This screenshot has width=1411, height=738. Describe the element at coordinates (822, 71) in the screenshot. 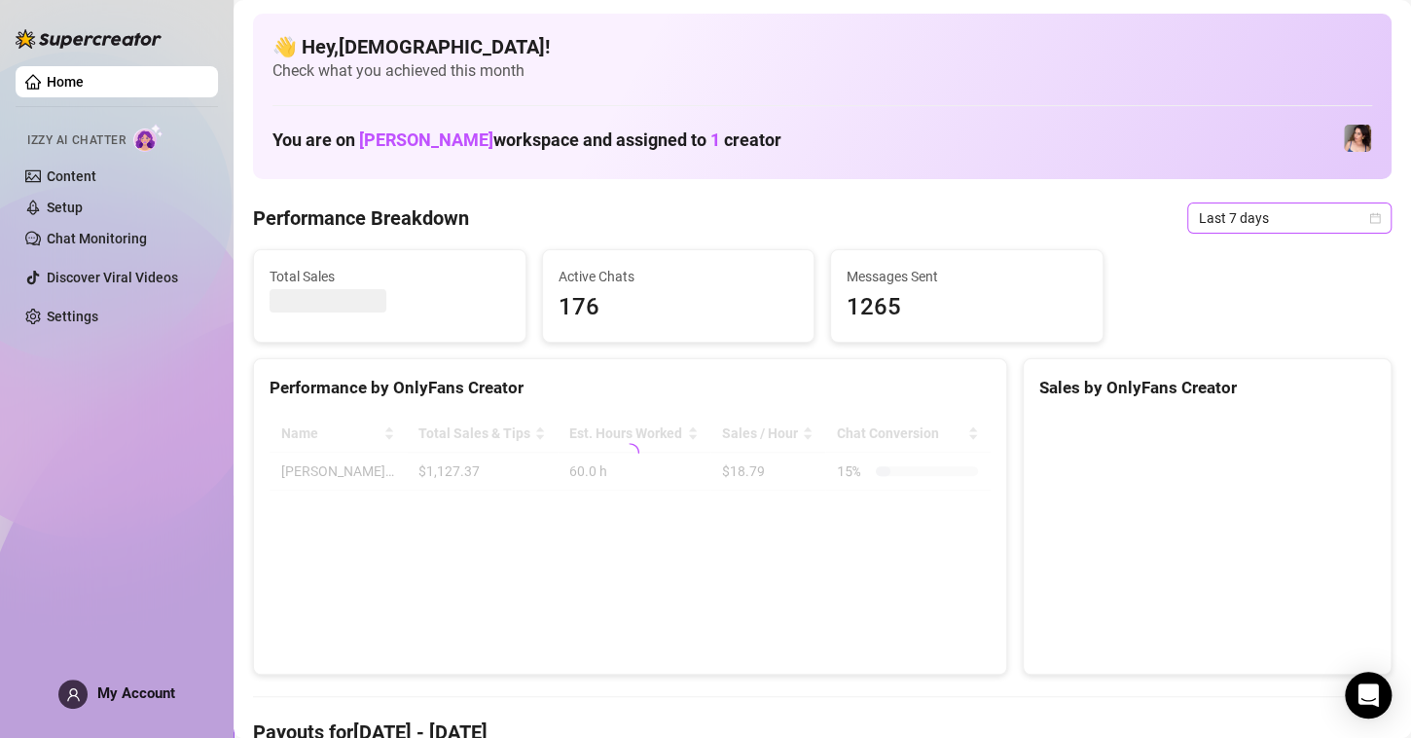

I see `span: Check what you achieved this month` at that location.